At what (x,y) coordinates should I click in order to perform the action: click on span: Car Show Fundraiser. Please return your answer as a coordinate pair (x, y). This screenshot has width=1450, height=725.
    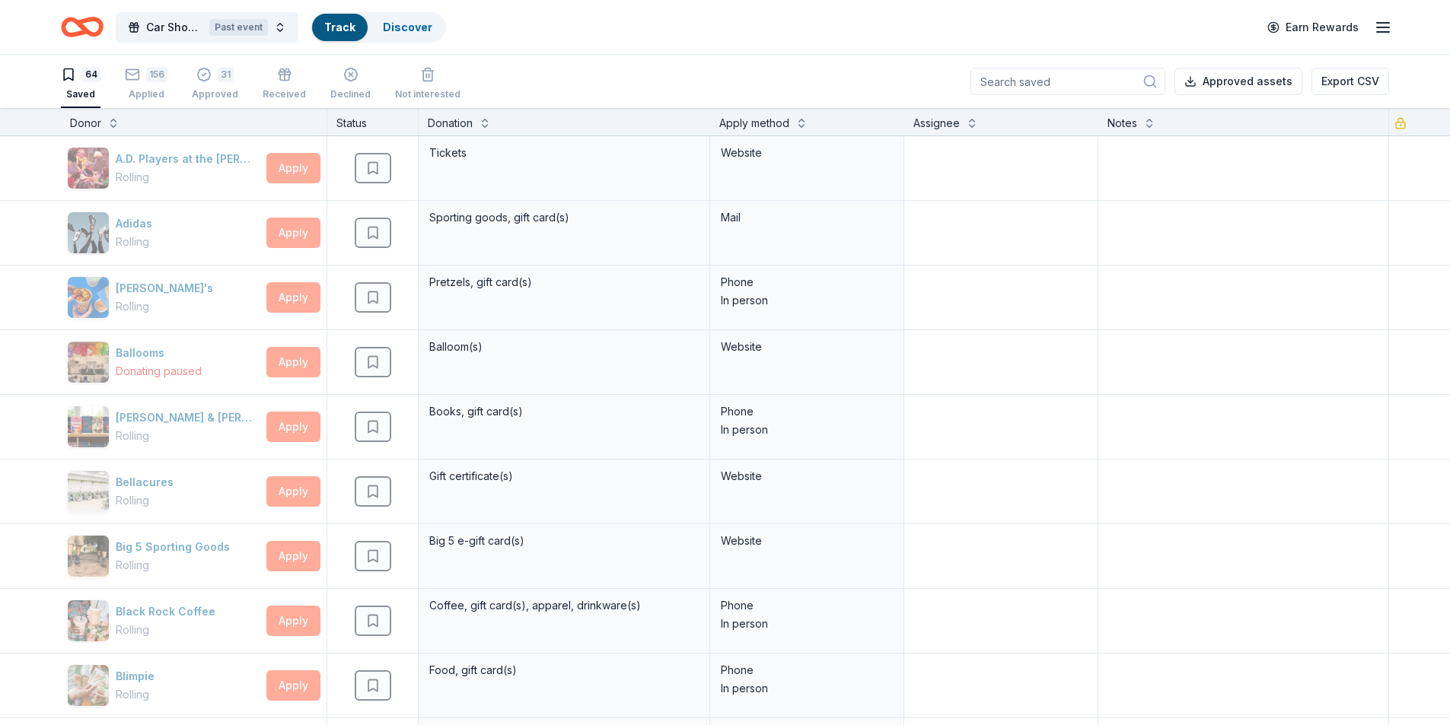
    Looking at the image, I should click on (174, 27).